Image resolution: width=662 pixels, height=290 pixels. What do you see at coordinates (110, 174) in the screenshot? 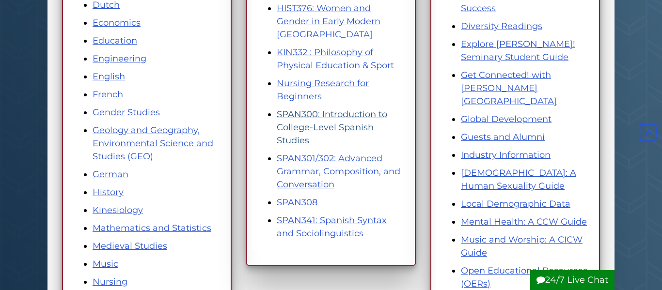
I see `a: German` at bounding box center [110, 174].